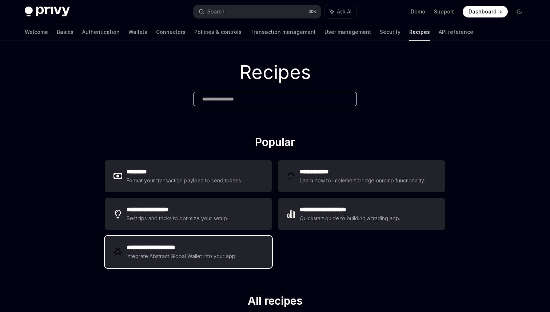 This screenshot has height=312, width=550. What do you see at coordinates (218, 12) in the screenshot?
I see `div: Search...` at bounding box center [218, 12].